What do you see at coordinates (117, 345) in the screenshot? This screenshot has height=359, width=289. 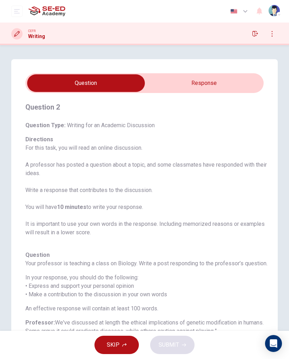 I see `button: SKIP` at bounding box center [117, 345].